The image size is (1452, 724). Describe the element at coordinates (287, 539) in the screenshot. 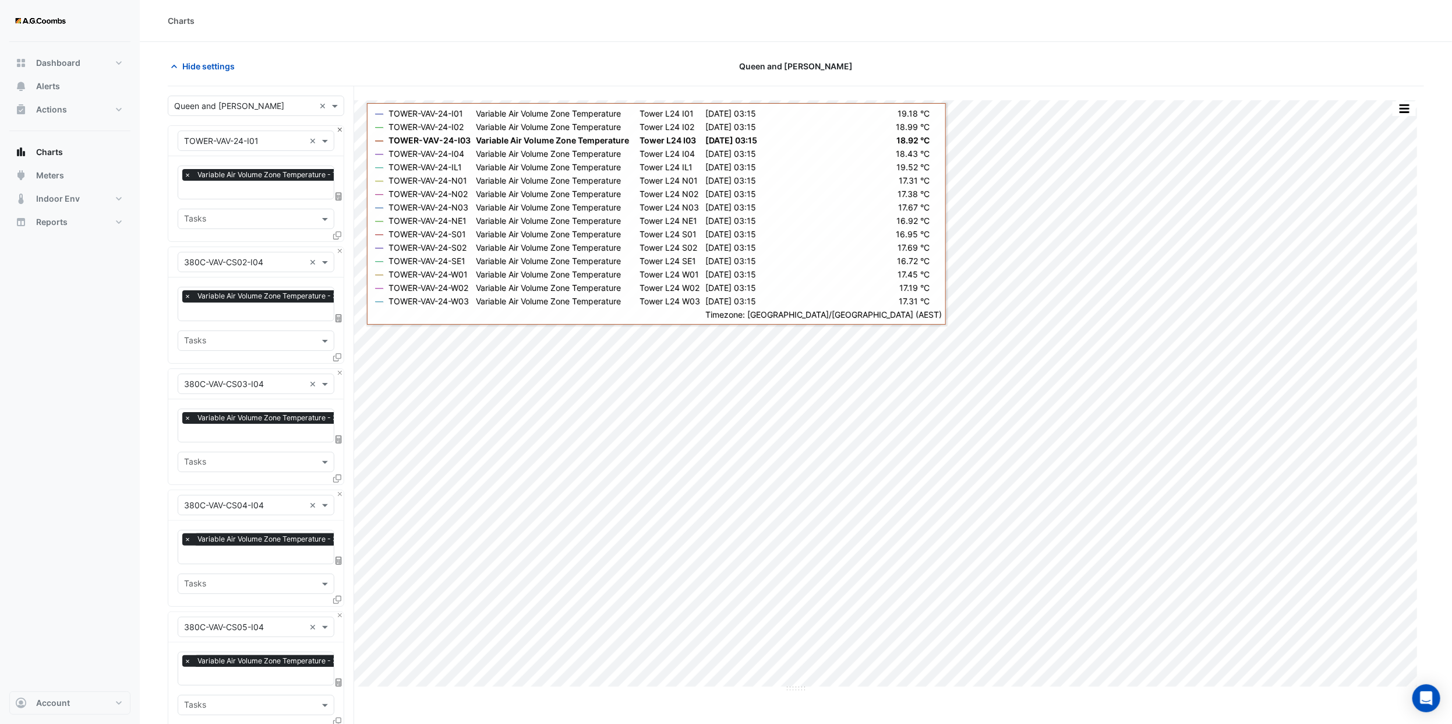

I see `span: Variable Air Volume Zone Temperature - 380C L4, I04` at that location.